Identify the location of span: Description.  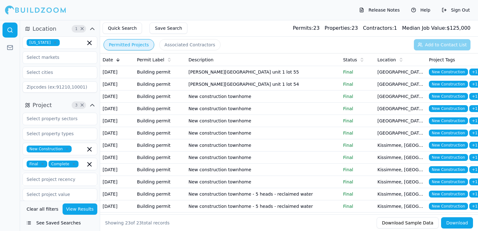
(201, 60).